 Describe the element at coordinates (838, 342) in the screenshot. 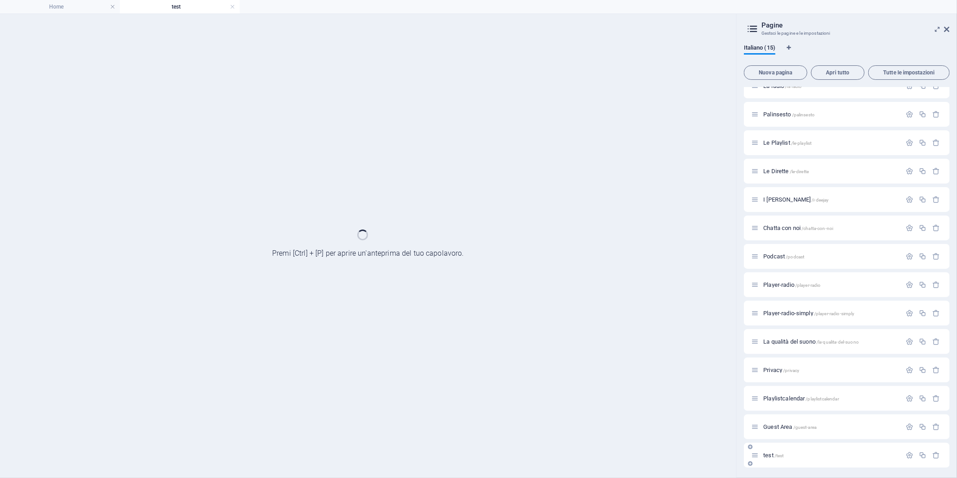

I see `span: /la-qualita-del-suono` at that location.